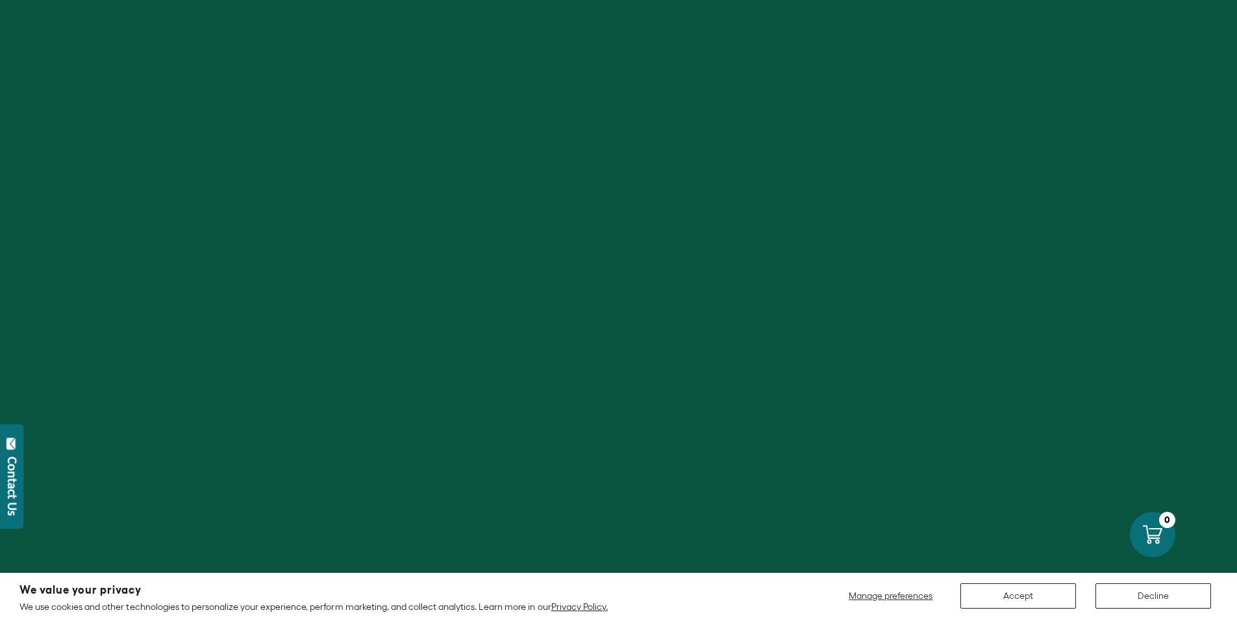 This screenshot has height=619, width=1237. I want to click on div: 0, so click(1166, 519).